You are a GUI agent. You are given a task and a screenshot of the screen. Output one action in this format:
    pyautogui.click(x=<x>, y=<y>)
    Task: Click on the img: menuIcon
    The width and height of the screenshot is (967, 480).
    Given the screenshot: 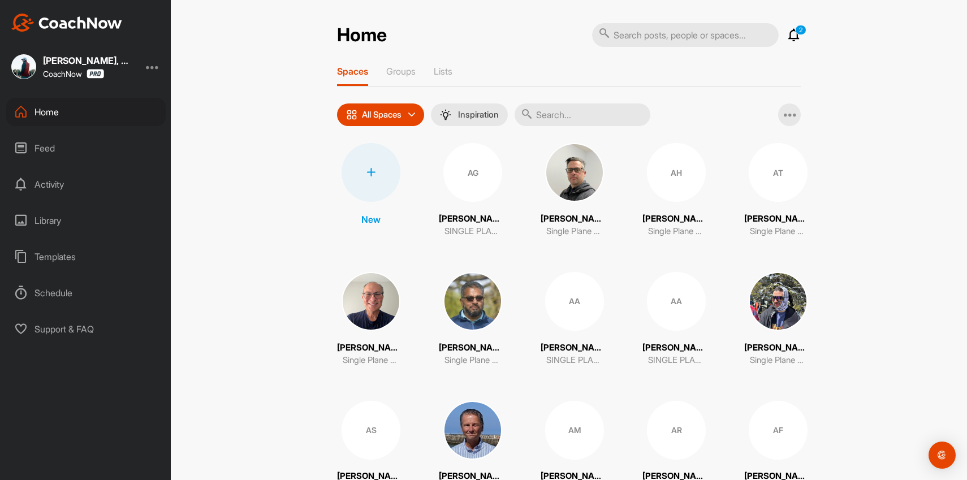 What is the action you would take?
    pyautogui.click(x=446, y=115)
    